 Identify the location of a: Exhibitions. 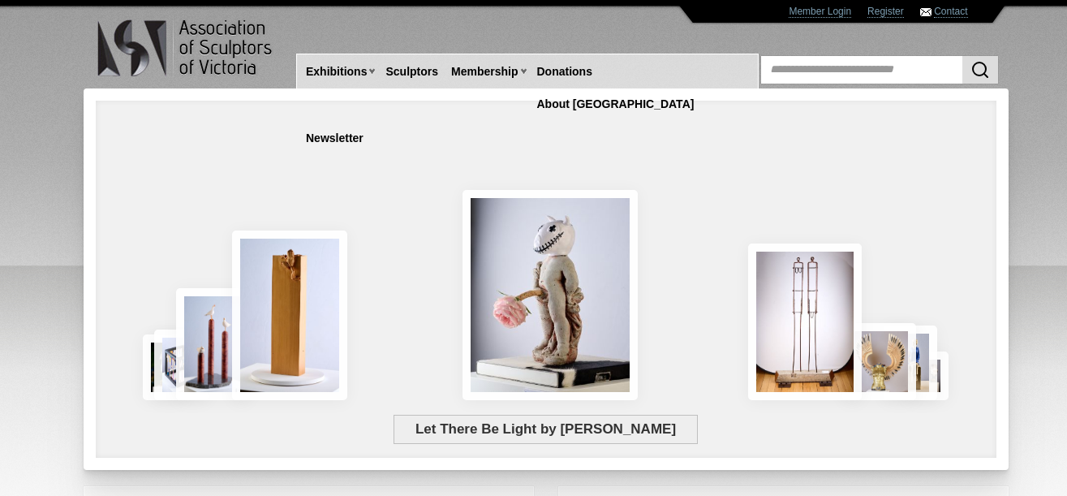
(336, 71).